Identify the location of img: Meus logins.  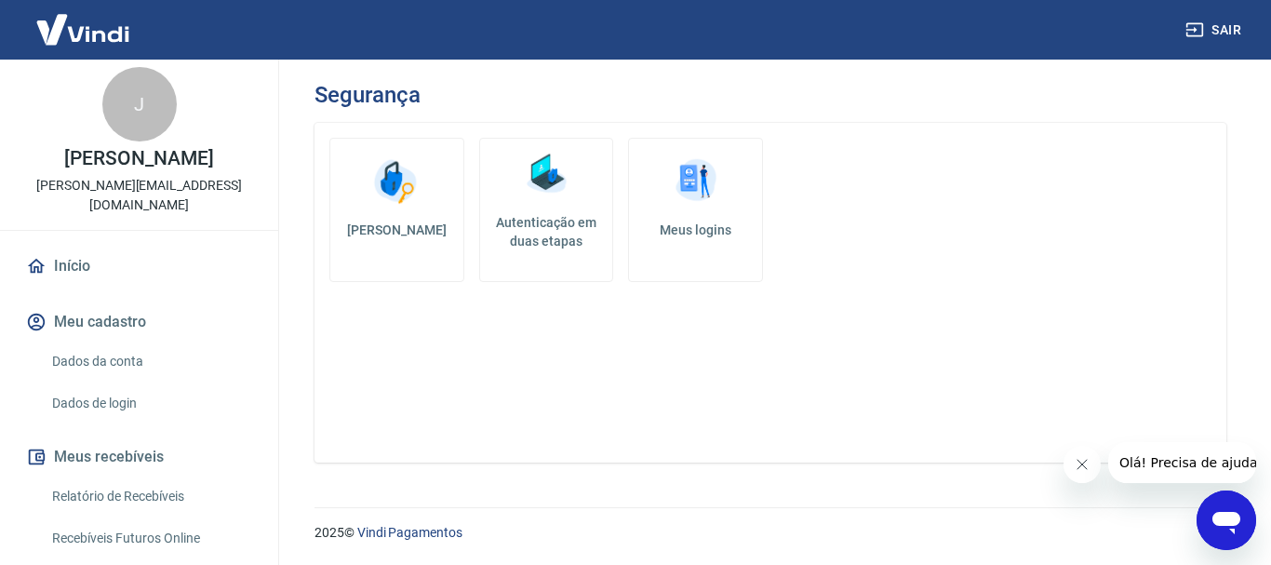
(696, 181).